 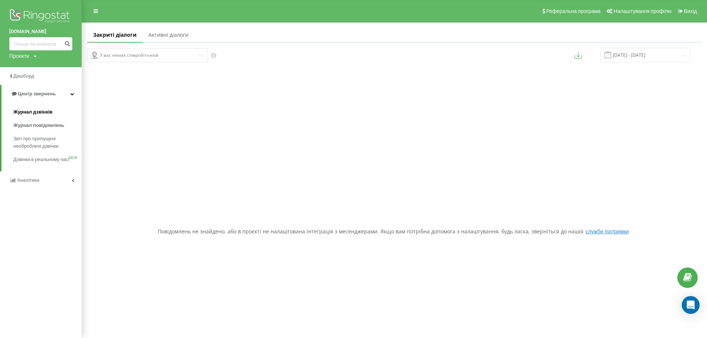 I want to click on span: Дашборд, so click(x=24, y=76).